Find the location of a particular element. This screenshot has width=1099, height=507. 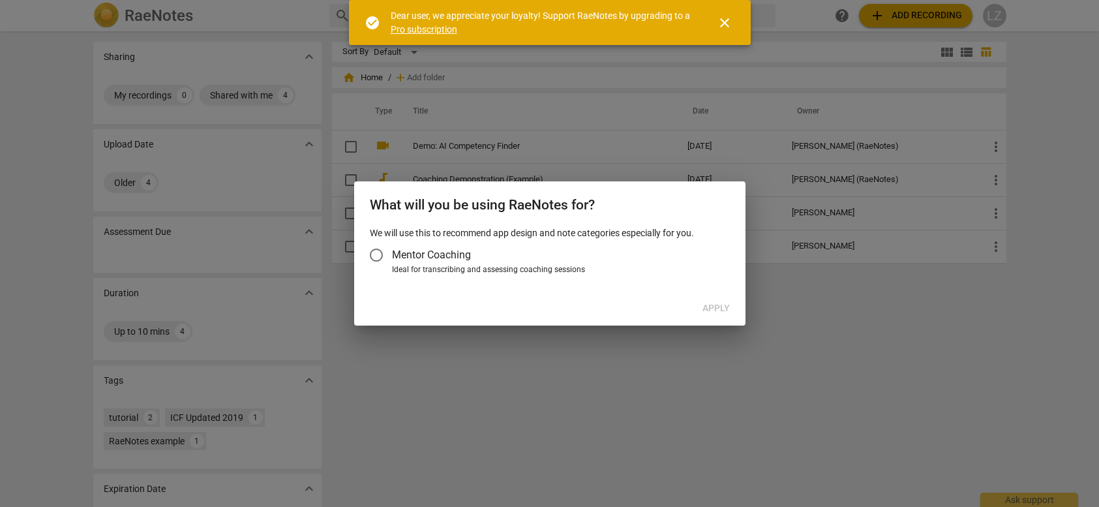

span: Mentor Coaching is located at coordinates (431, 254).